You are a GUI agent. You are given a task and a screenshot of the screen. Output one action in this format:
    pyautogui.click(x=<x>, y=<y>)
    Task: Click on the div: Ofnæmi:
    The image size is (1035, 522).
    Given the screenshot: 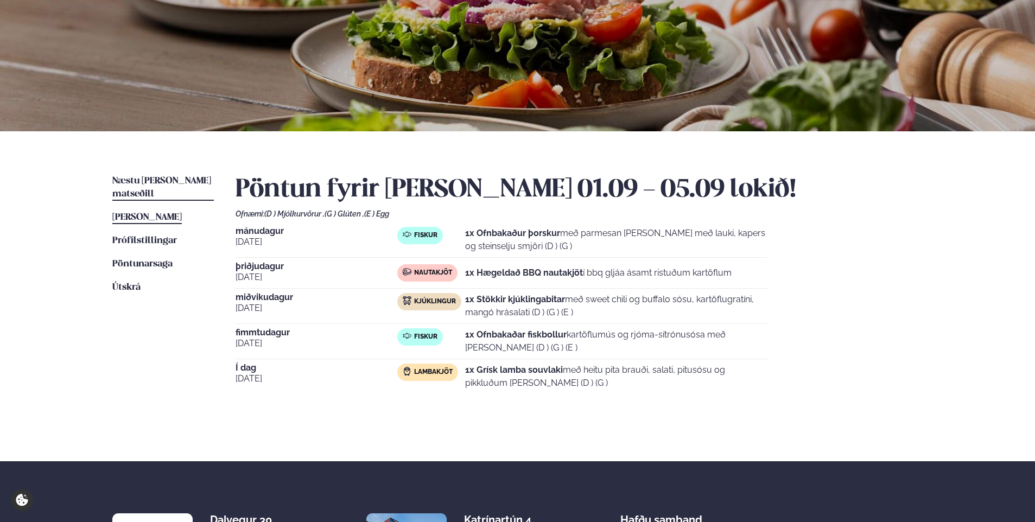 What is the action you would take?
    pyautogui.click(x=579, y=214)
    